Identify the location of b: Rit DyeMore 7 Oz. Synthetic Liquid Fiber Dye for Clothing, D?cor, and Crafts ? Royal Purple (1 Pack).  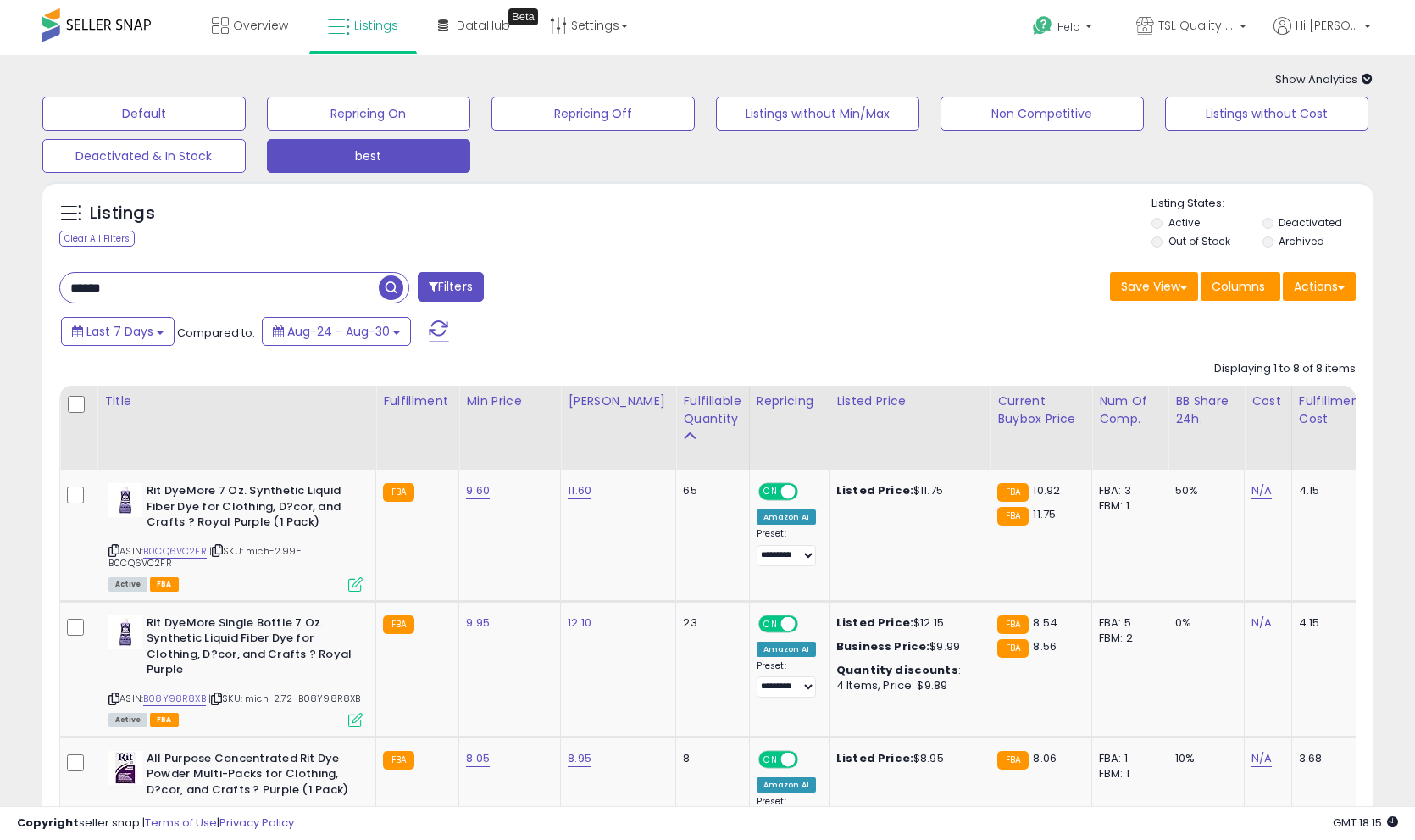
(249, 509).